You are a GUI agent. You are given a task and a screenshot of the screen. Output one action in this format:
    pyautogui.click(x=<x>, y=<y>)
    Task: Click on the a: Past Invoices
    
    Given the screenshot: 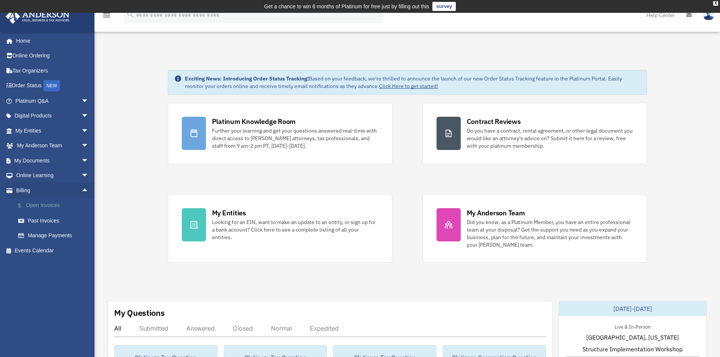 What is the action you would take?
    pyautogui.click(x=55, y=221)
    